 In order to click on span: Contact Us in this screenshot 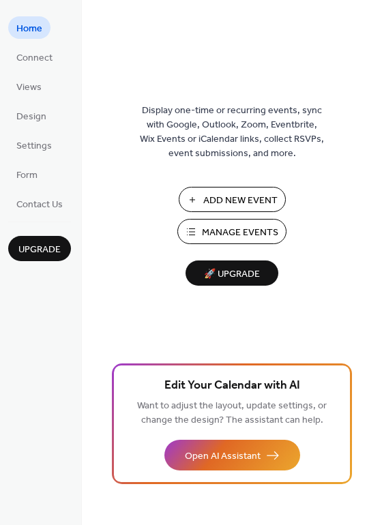, I will do `click(40, 205)`.